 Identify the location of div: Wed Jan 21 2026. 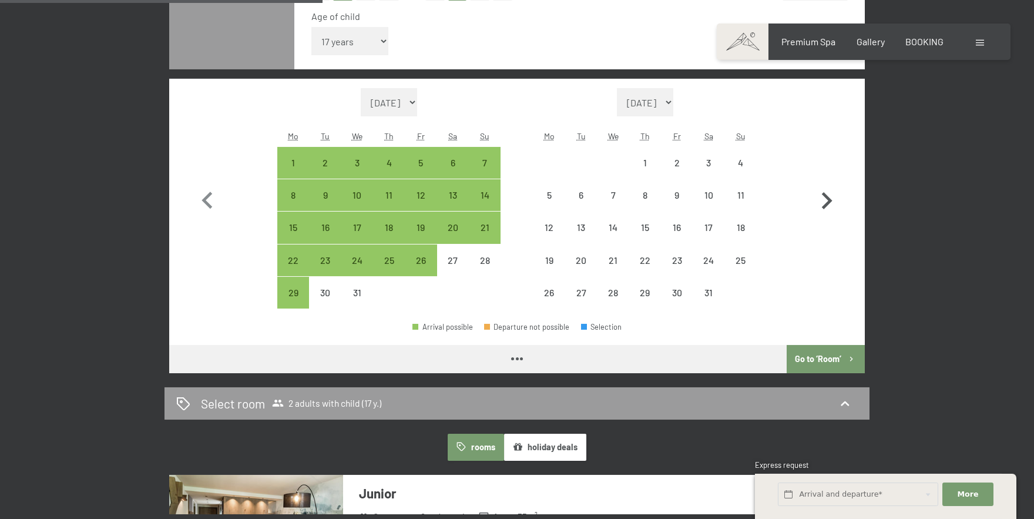
(613, 260).